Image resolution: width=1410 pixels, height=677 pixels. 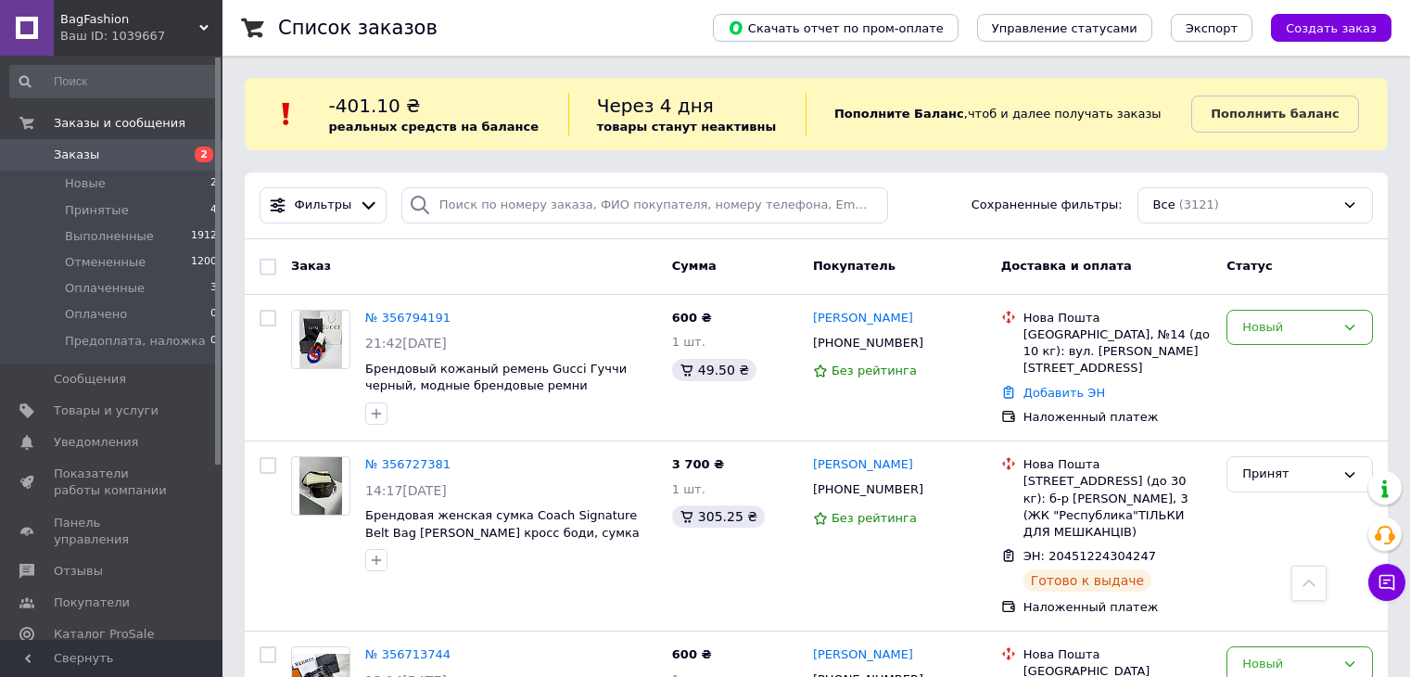 What do you see at coordinates (1212, 28) in the screenshot?
I see `button: Экспорт` at bounding box center [1212, 28].